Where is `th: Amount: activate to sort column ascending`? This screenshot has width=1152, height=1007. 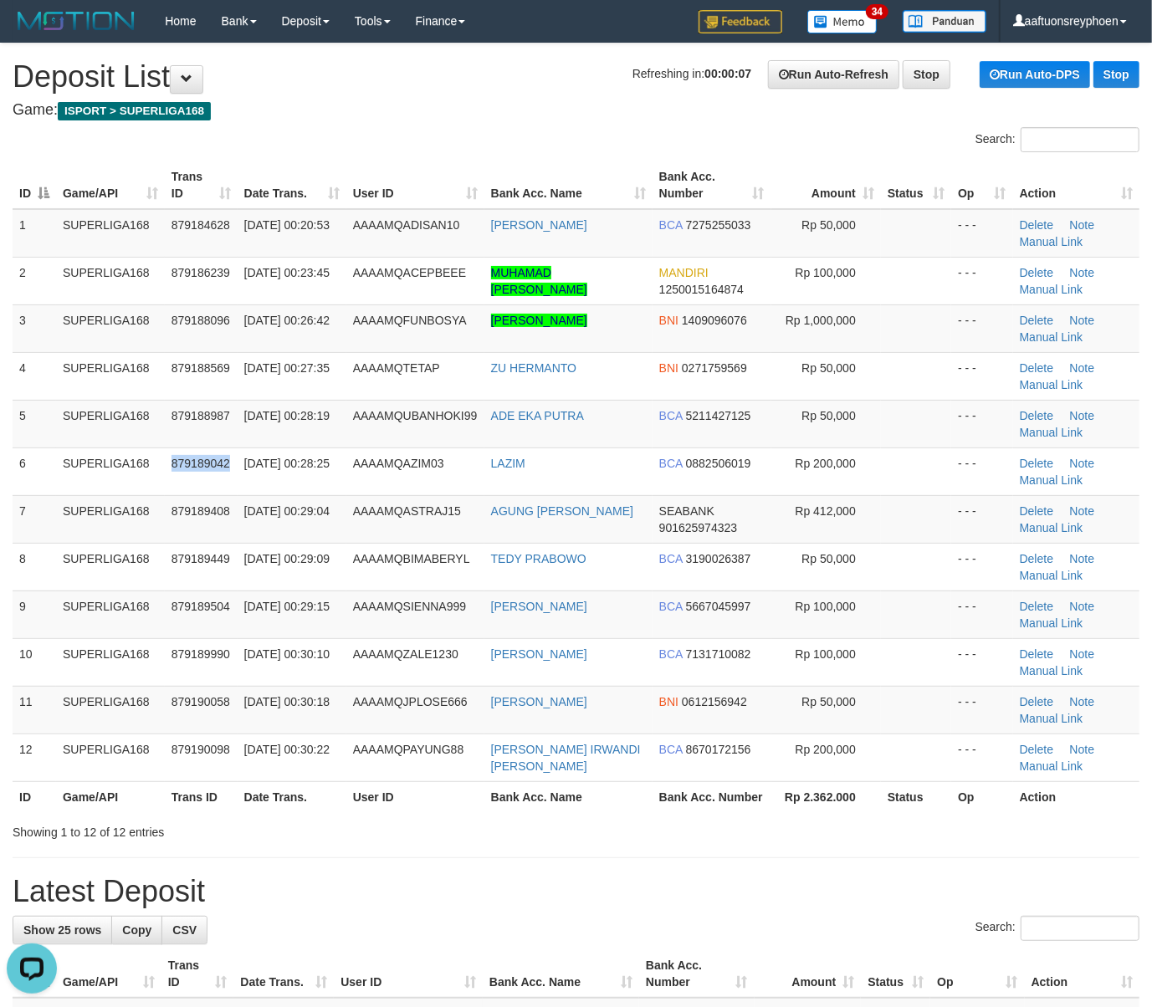
th: Amount: activate to sort column ascending is located at coordinates (808, 974).